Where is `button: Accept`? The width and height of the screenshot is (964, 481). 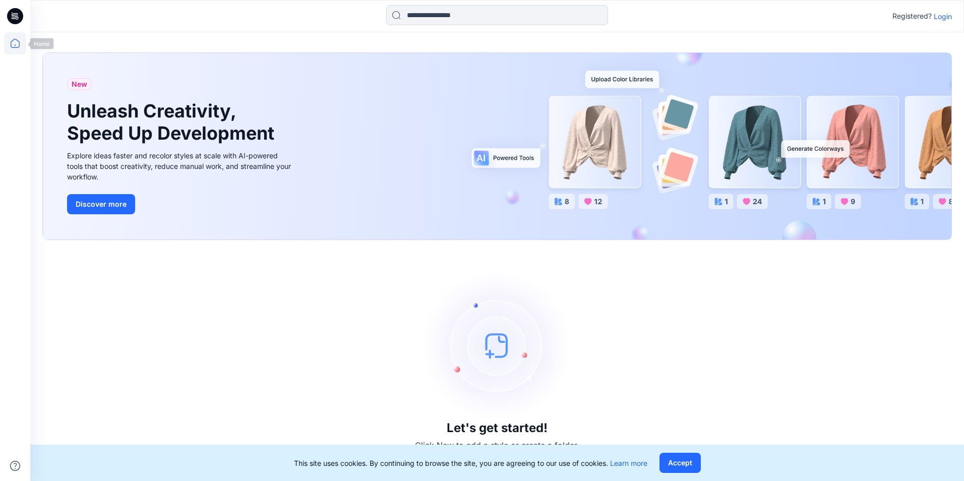 button: Accept is located at coordinates (680, 463).